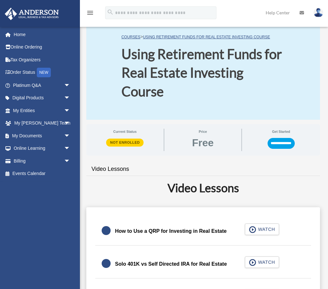 The width and height of the screenshot is (328, 289). I want to click on span: Current Status, so click(125, 132).